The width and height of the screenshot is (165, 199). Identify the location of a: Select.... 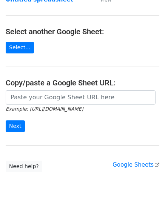
(20, 47).